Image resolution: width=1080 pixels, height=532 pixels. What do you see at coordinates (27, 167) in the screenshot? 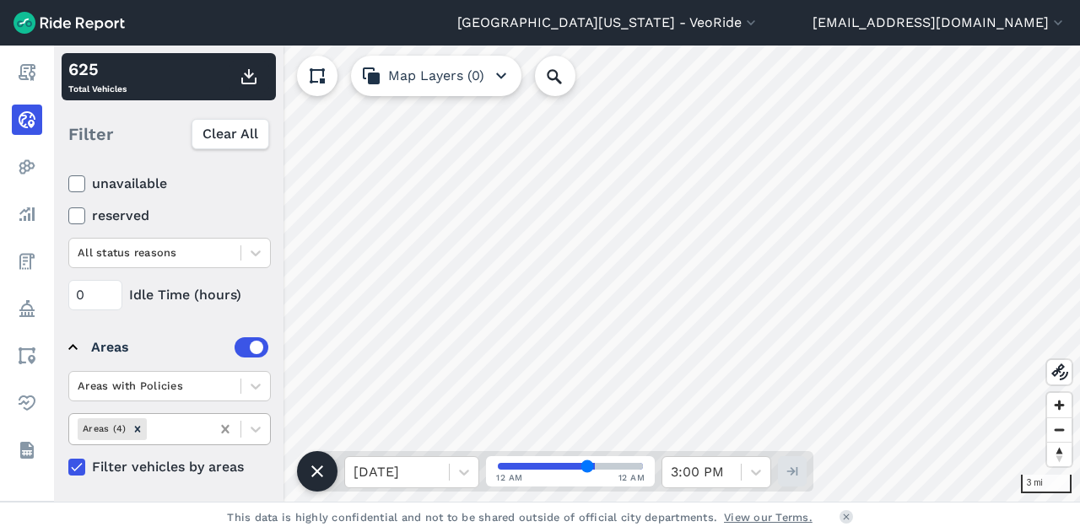
I see `a: Heatmaps` at bounding box center [27, 167].